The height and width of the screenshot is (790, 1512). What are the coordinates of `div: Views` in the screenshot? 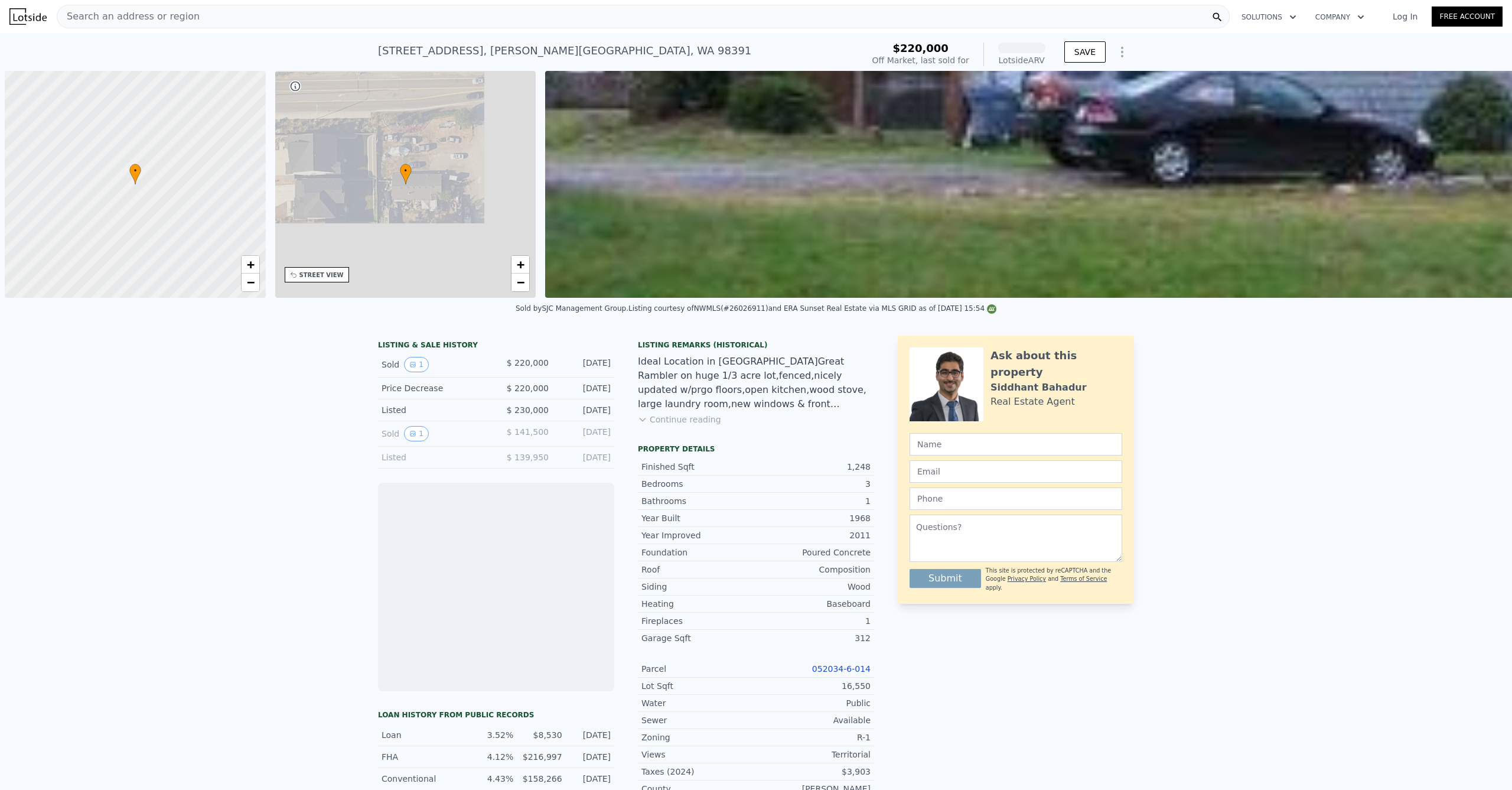 It's located at (699, 754).